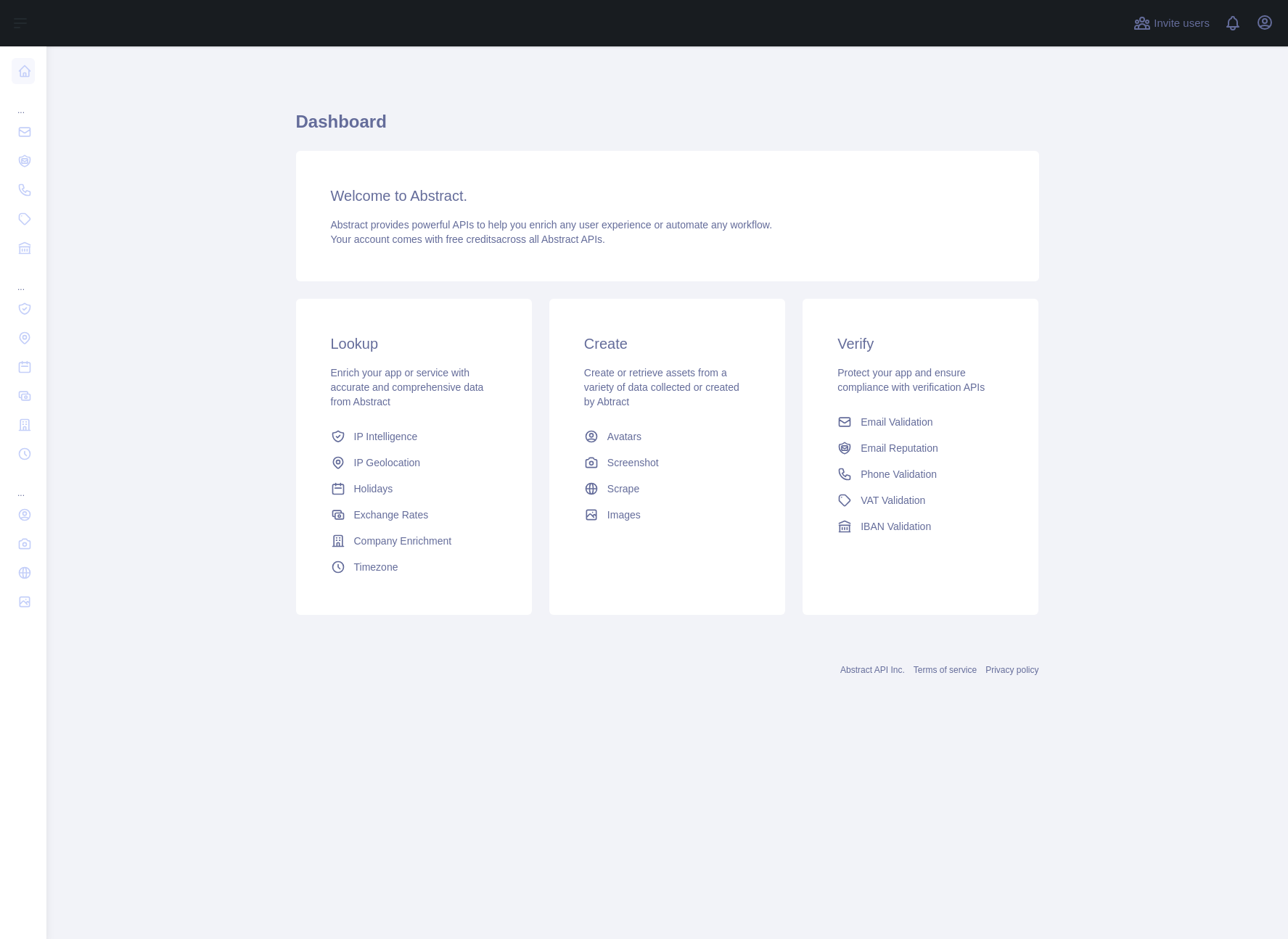 The image size is (1288, 939). Describe the element at coordinates (386, 437) in the screenshot. I see `span: IP Intelligence` at that location.